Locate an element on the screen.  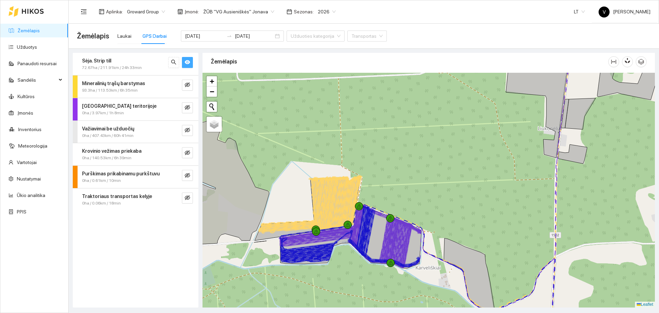
span: 2026 is located at coordinates (327, 12).